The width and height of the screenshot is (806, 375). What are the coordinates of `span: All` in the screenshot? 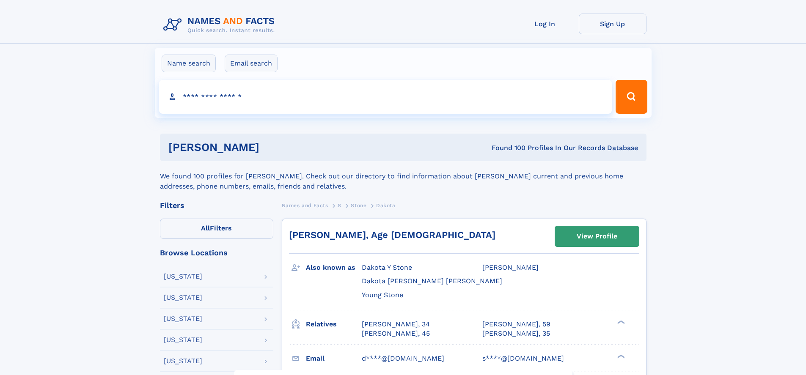 It's located at (205, 228).